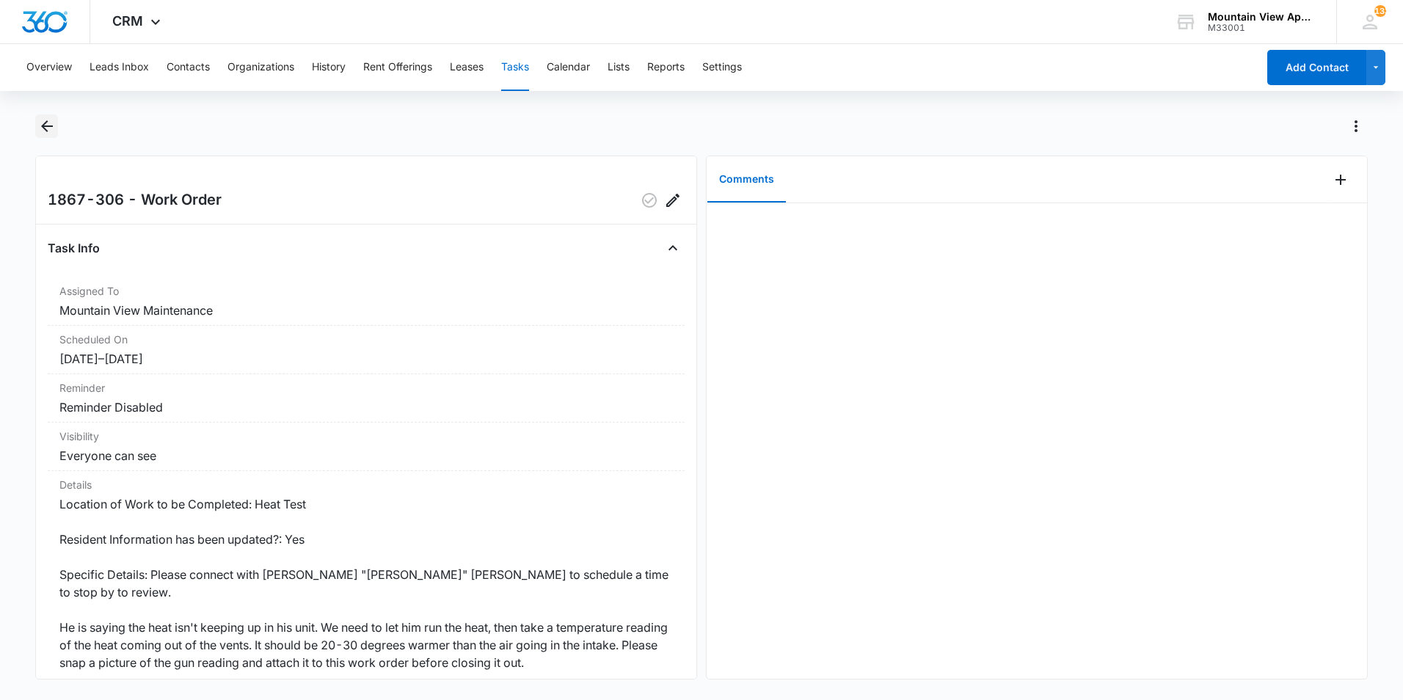 Image resolution: width=1403 pixels, height=700 pixels. What do you see at coordinates (568, 68) in the screenshot?
I see `button: Calendar` at bounding box center [568, 68].